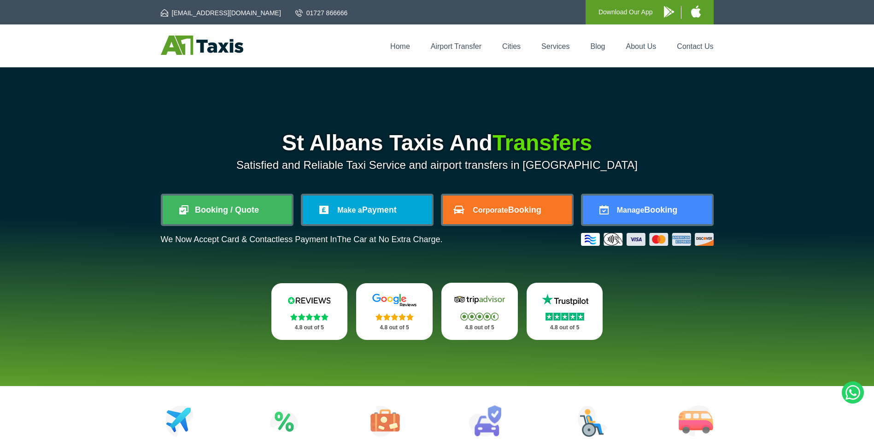 The width and height of the screenshot is (874, 440). What do you see at coordinates (631, 210) in the screenshot?
I see `span: Manage` at bounding box center [631, 210].